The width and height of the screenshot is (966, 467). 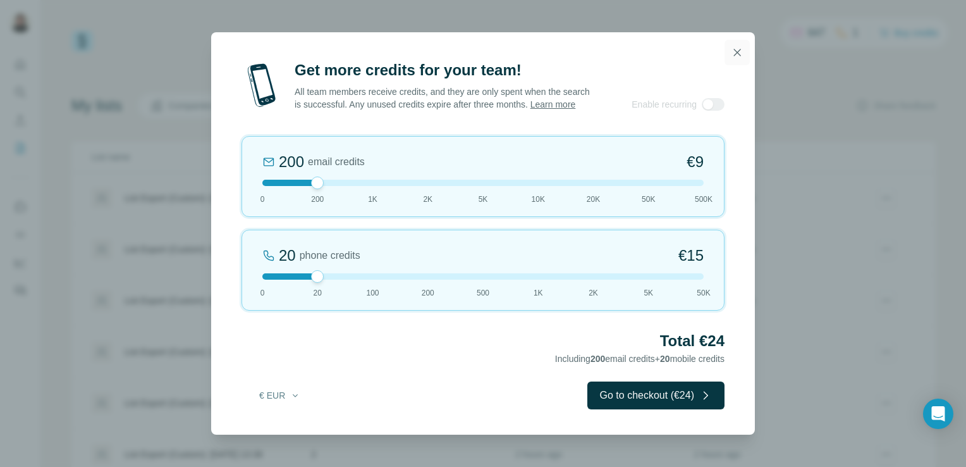 What do you see at coordinates (538, 199) in the screenshot?
I see `span: 10K` at bounding box center [538, 199].